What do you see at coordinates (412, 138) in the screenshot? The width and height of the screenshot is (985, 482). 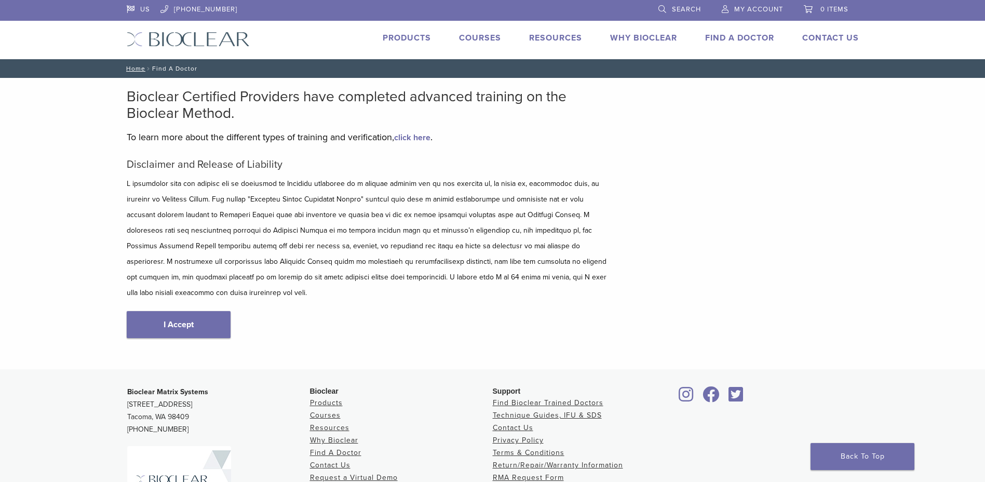 I see `a: click here` at bounding box center [412, 138].